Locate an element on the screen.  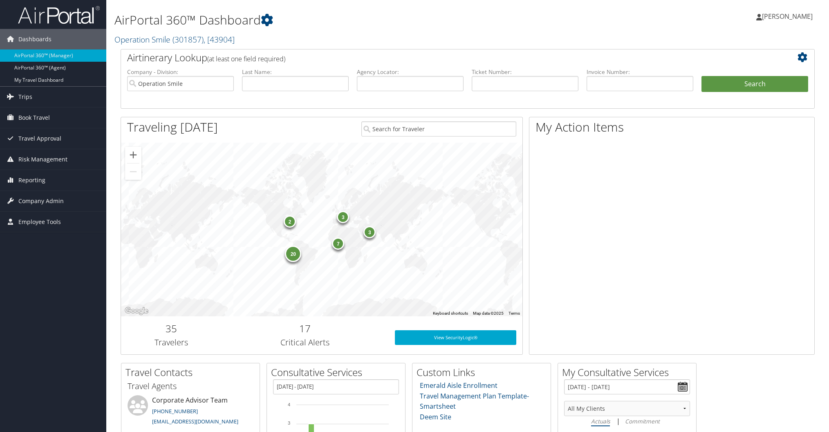
h1: My Action Items is located at coordinates (672, 127).